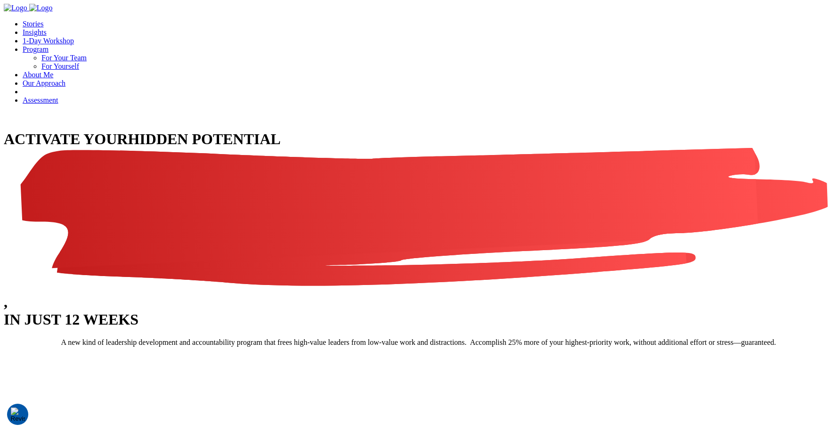  What do you see at coordinates (18, 414) in the screenshot?
I see `button: Consent Preferences` at bounding box center [18, 414].